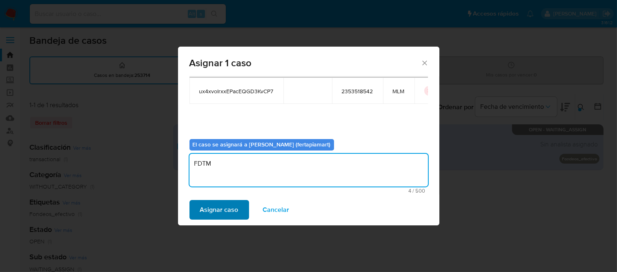 Image resolution: width=617 pixels, height=272 pixels. Describe the element at coordinates (309, 170) in the screenshot. I see `textarea: FDTM` at that location.